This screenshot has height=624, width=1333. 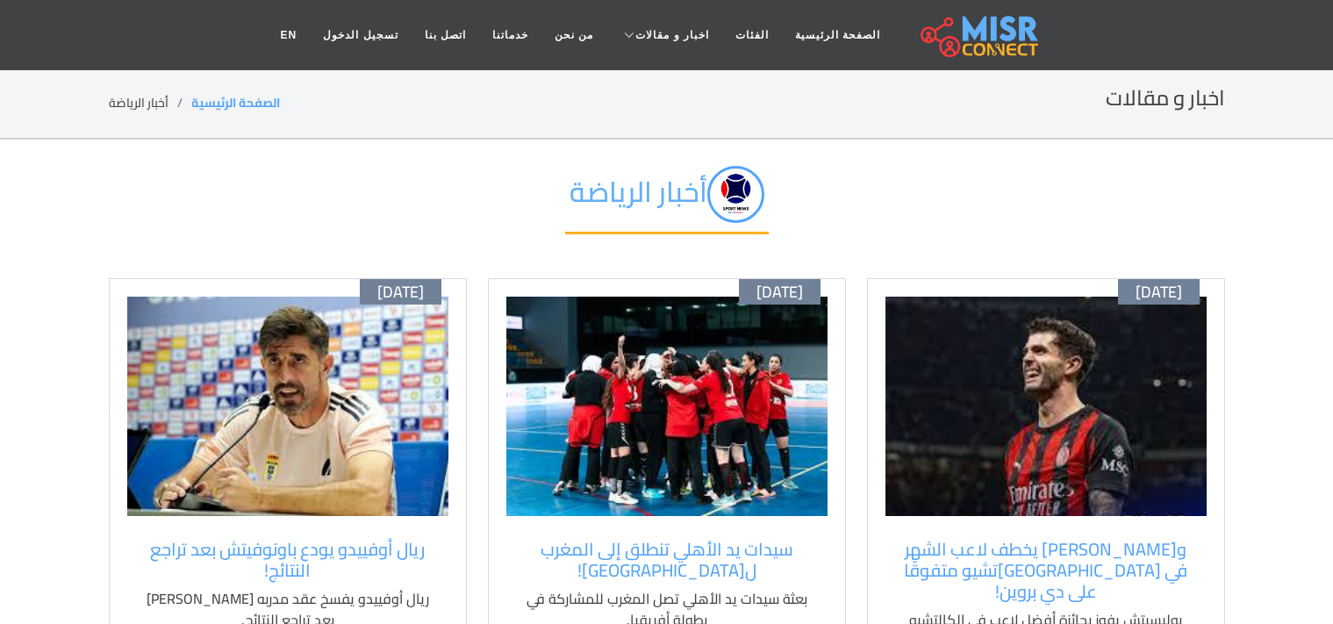 What do you see at coordinates (574, 35) in the screenshot?
I see `a: من نحن` at bounding box center [574, 35].